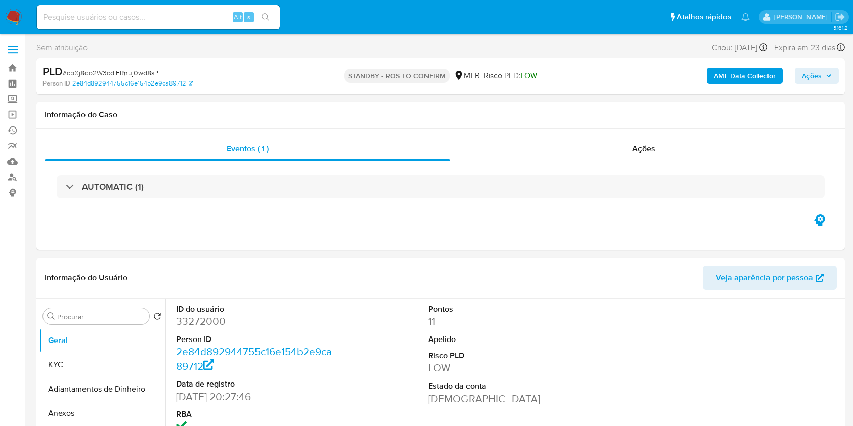 The image size is (853, 426). I want to click on dd: 33272000, so click(255, 321).